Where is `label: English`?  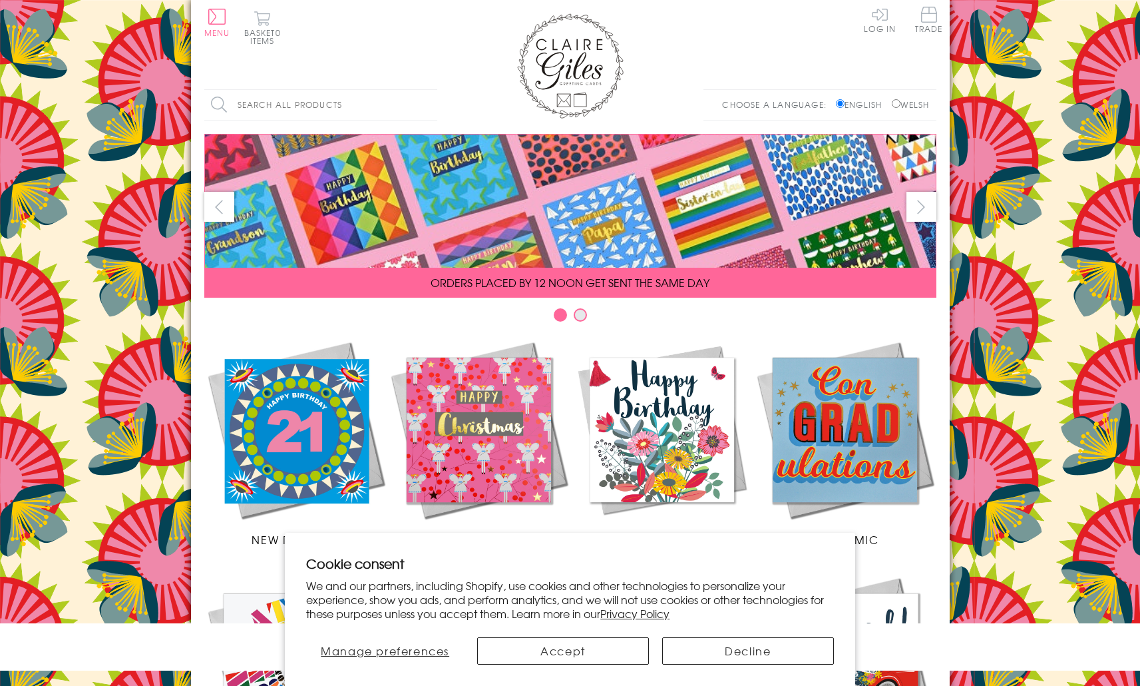 label: English is located at coordinates (862, 104).